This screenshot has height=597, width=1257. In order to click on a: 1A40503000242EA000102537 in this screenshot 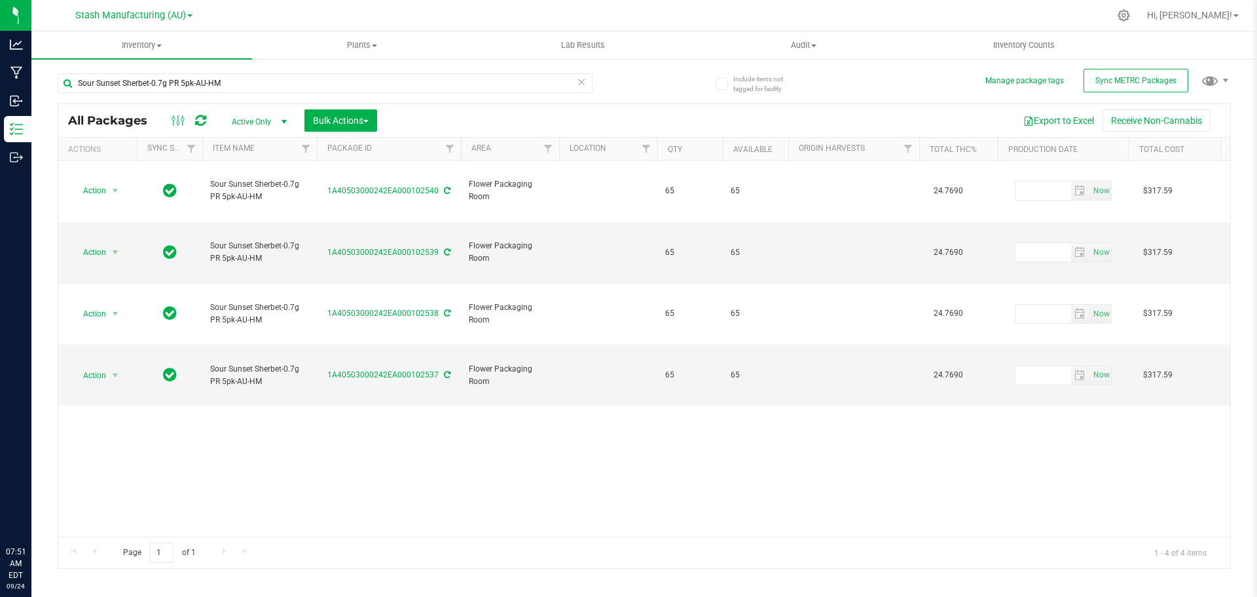, I will do `click(383, 375)`.